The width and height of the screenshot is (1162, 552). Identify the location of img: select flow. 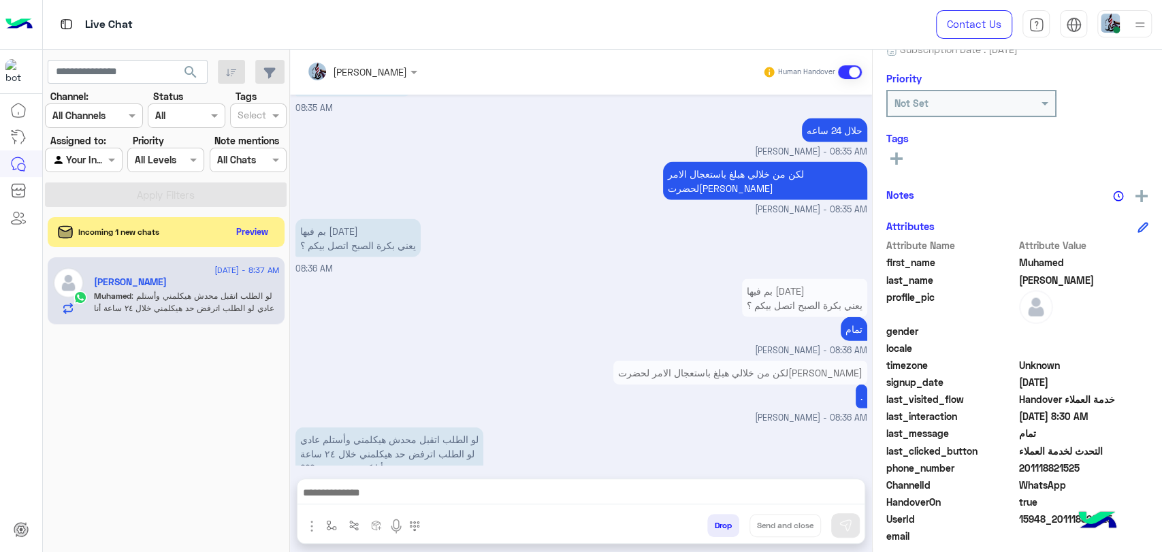
(332, 526).